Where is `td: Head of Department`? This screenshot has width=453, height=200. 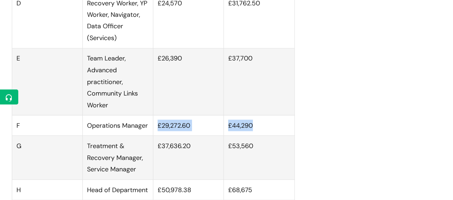 td: Head of Department is located at coordinates (118, 190).